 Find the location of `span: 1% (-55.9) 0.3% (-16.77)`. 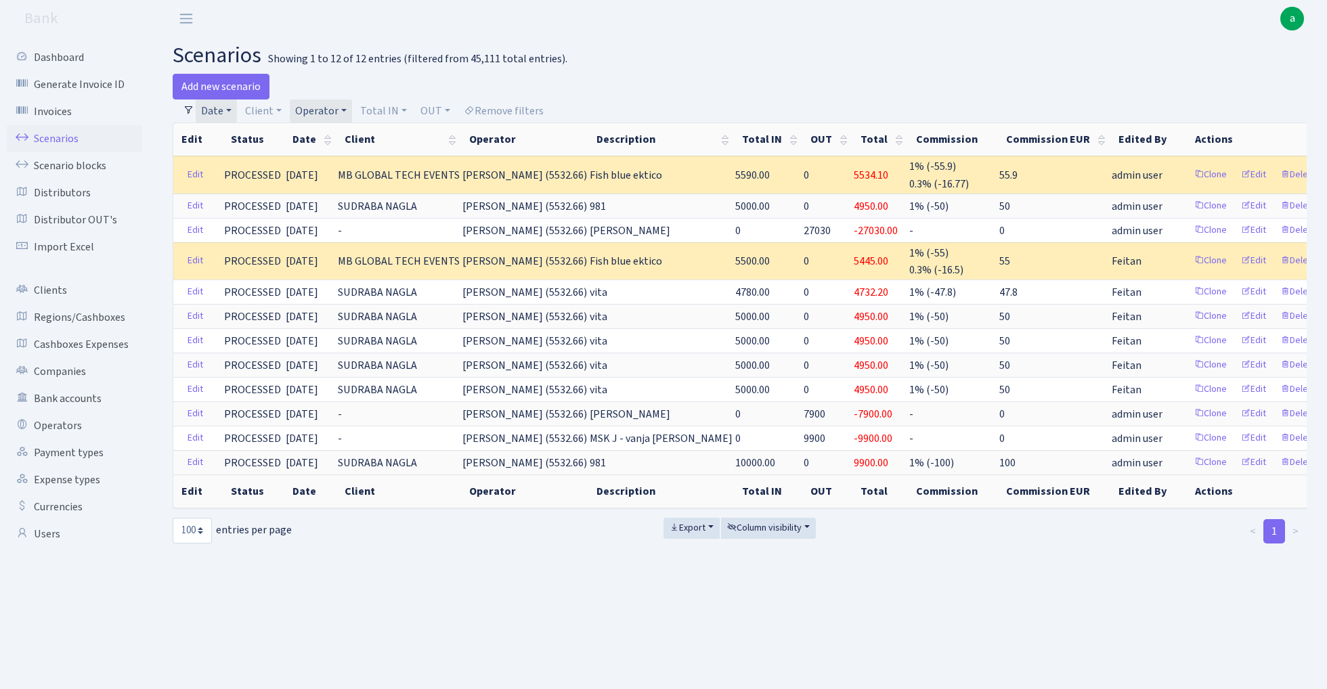

span: 1% (-55.9) 0.3% (-16.77) is located at coordinates (939, 175).